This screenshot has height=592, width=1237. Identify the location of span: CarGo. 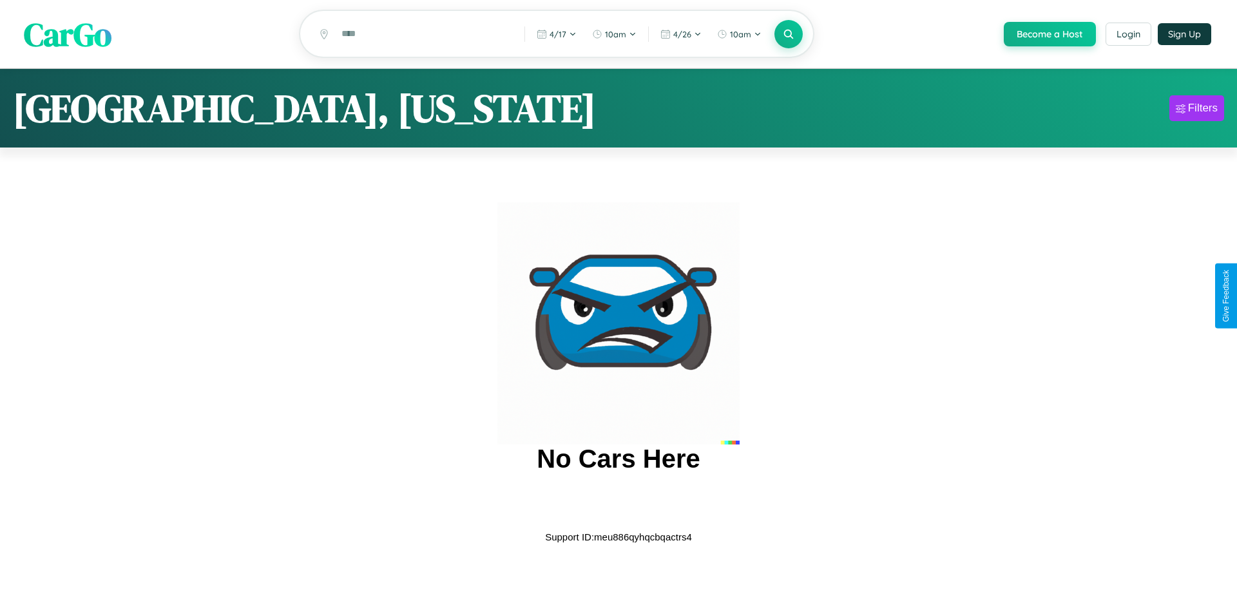
(68, 33).